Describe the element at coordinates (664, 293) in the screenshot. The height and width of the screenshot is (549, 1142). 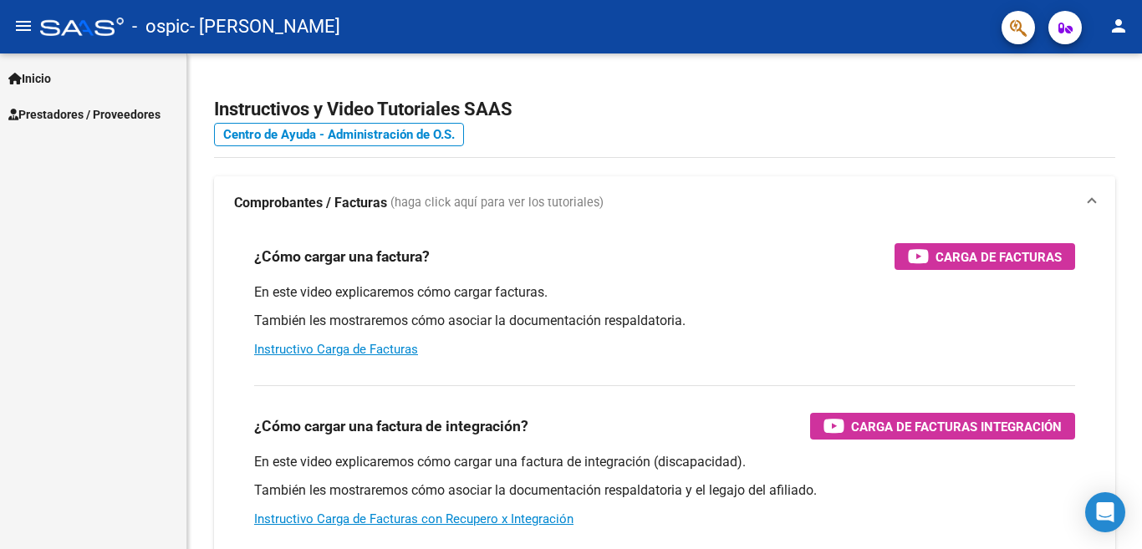
I see `p: En este video explicaremos cómo cargar facturas.` at that location.